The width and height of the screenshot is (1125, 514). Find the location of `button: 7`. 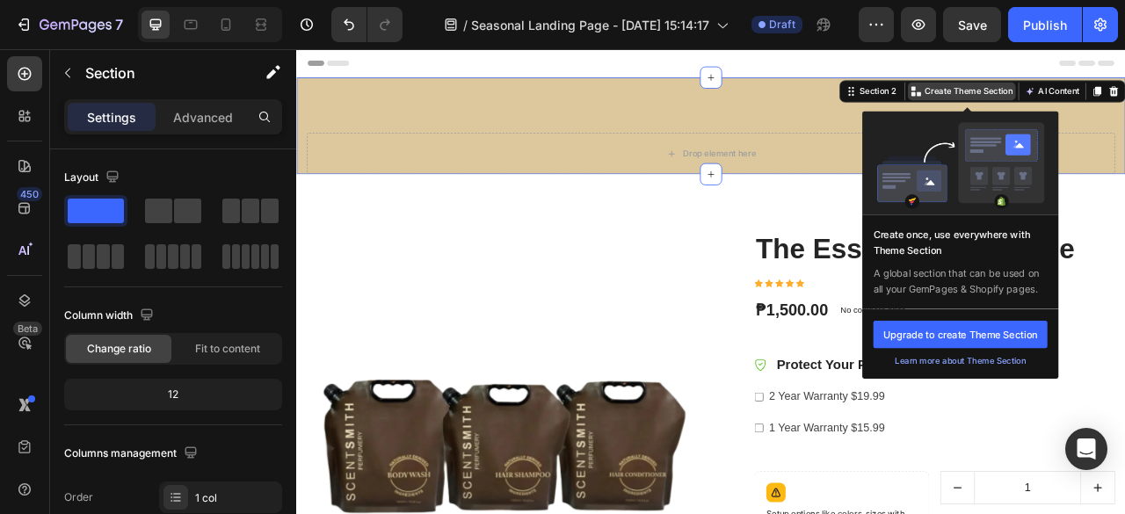

button: 7 is located at coordinates (69, 25).